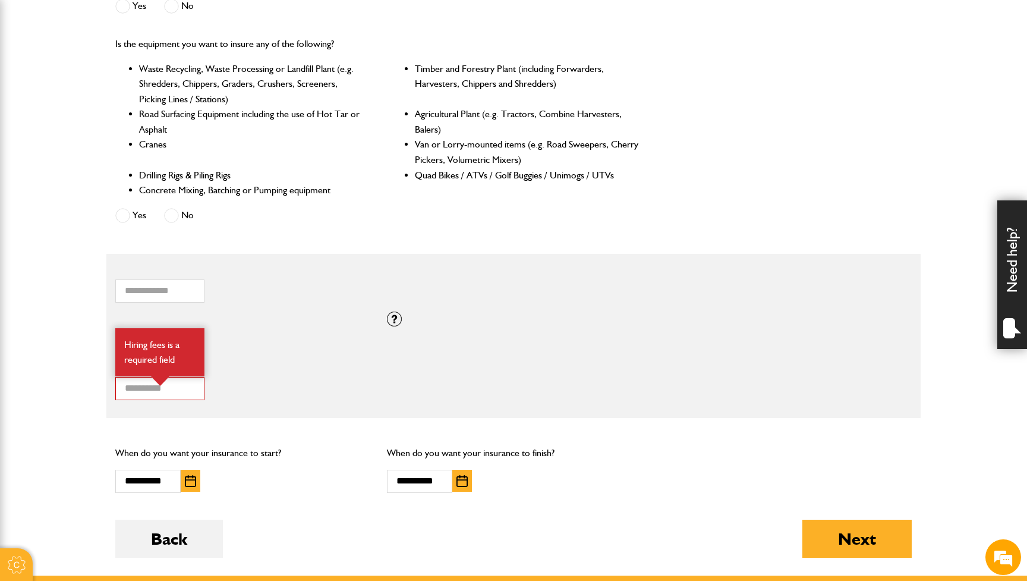 The height and width of the screenshot is (581, 1027). Describe the element at coordinates (131, 215) in the screenshot. I see `label: Yes` at that location.